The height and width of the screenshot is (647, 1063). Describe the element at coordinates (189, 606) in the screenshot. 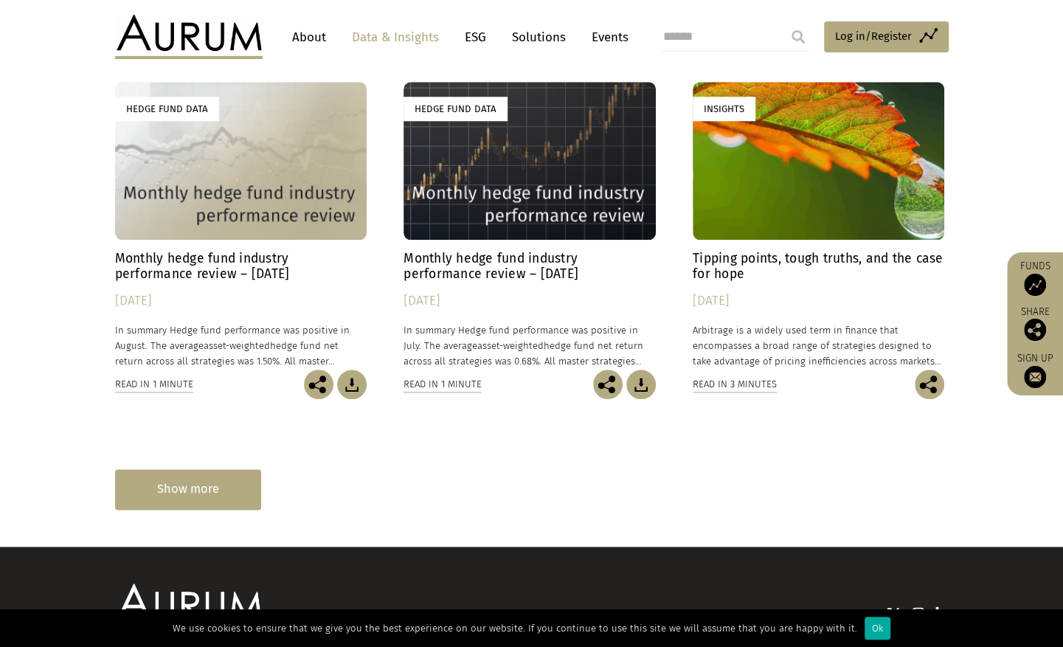

I see `img: Aurum Logo` at that location.